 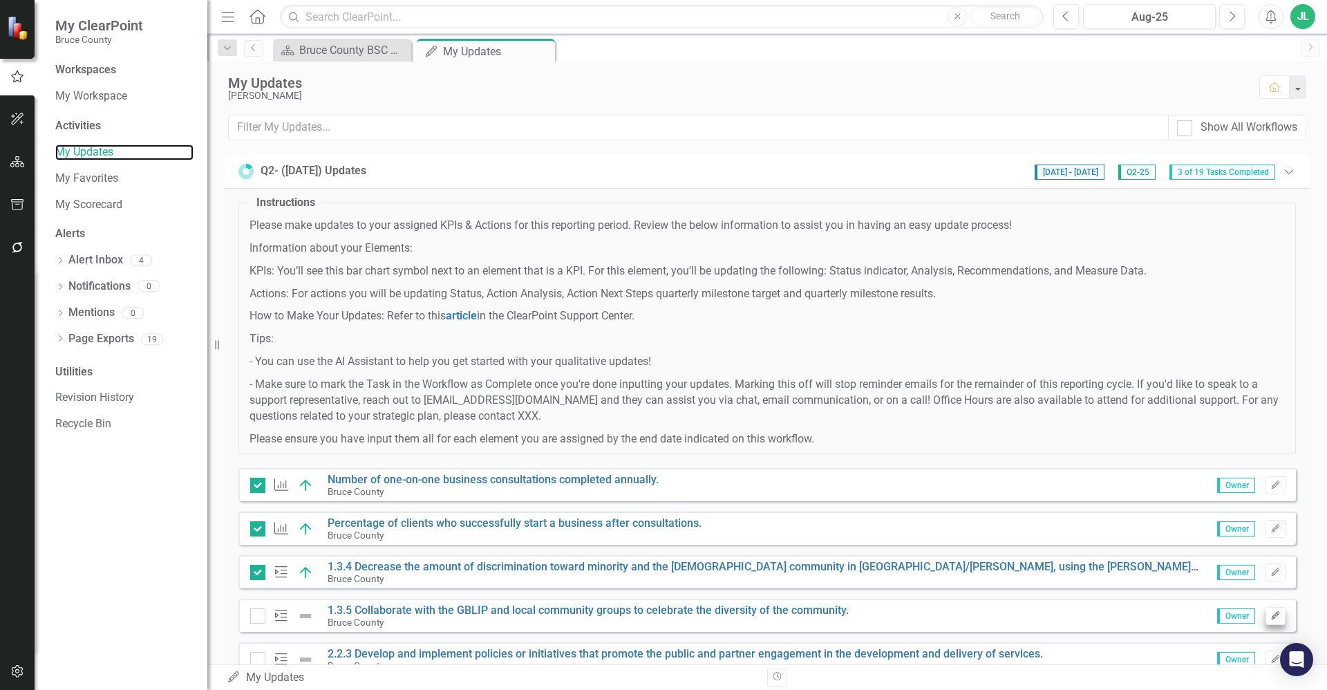 I want to click on div: 4, so click(x=141, y=260).